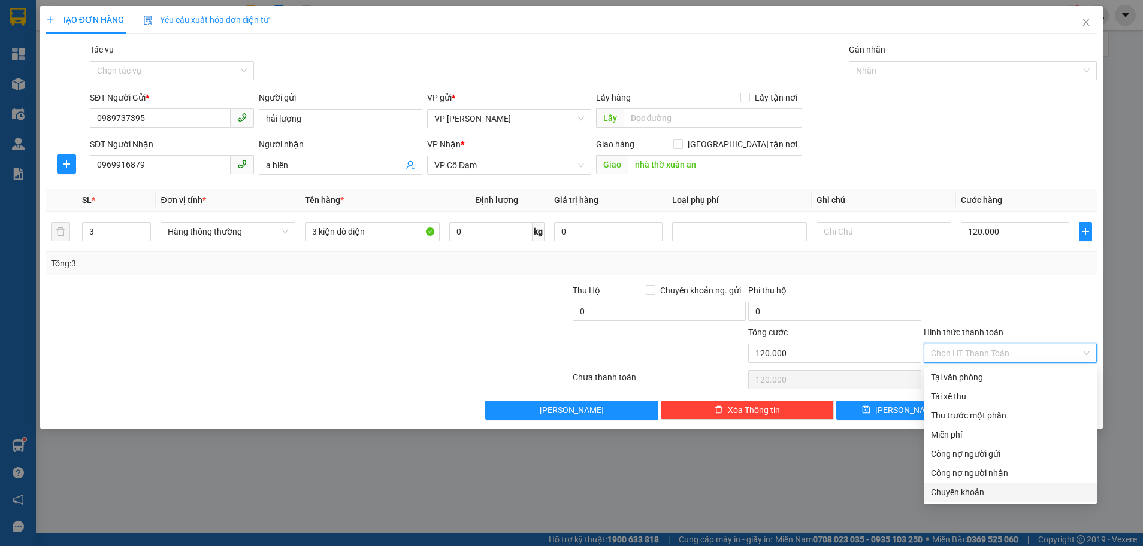 The height and width of the screenshot is (546, 1143). What do you see at coordinates (587, 291) in the screenshot?
I see `span: Thu Hộ` at bounding box center [587, 291].